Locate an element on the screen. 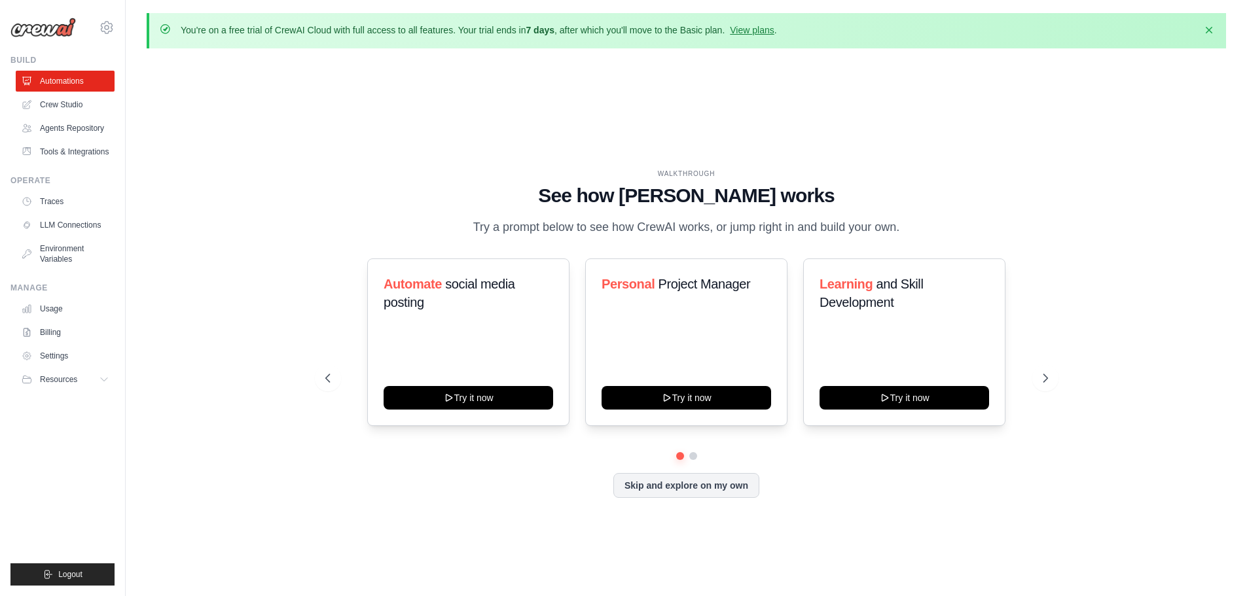  span: and Skill Development is located at coordinates (871, 293).